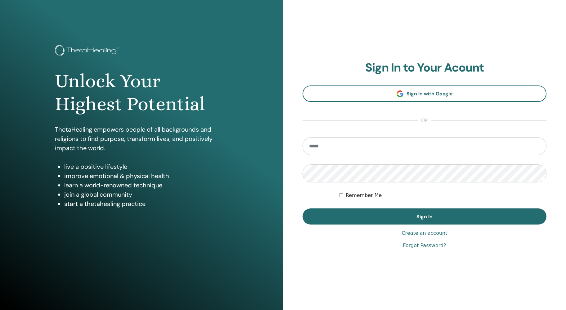 This screenshot has width=566, height=310. What do you see at coordinates (141, 139) in the screenshot?
I see `p: ThetaHealing empowers people of all backgrounds and religions to find purpose, transform lives, a...` at bounding box center [141, 139].